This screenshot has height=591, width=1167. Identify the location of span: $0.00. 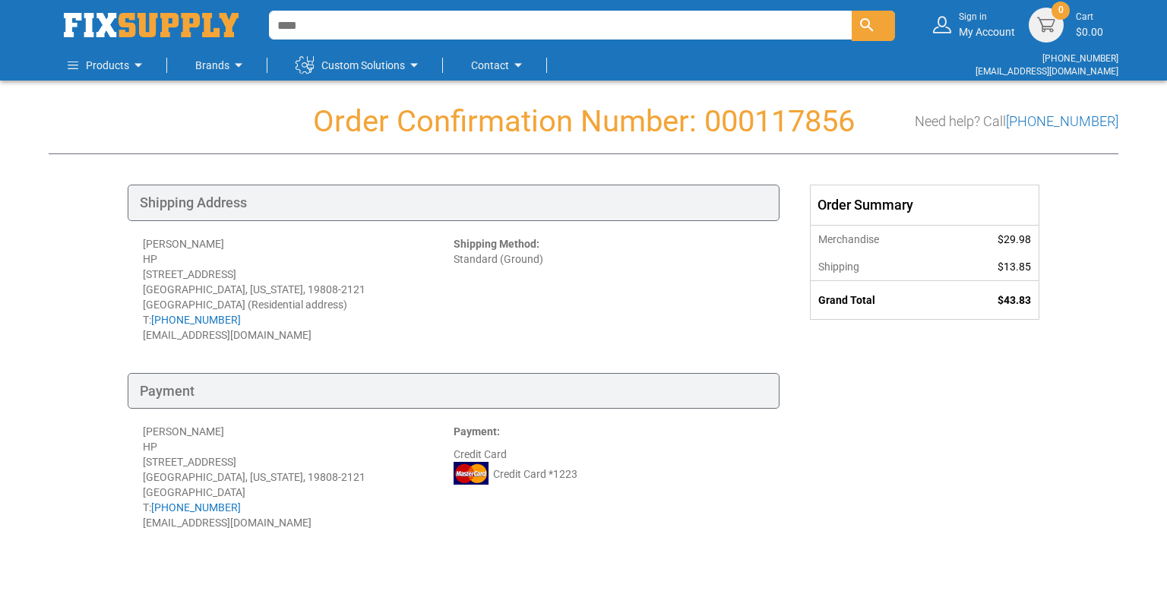
(1090, 32).